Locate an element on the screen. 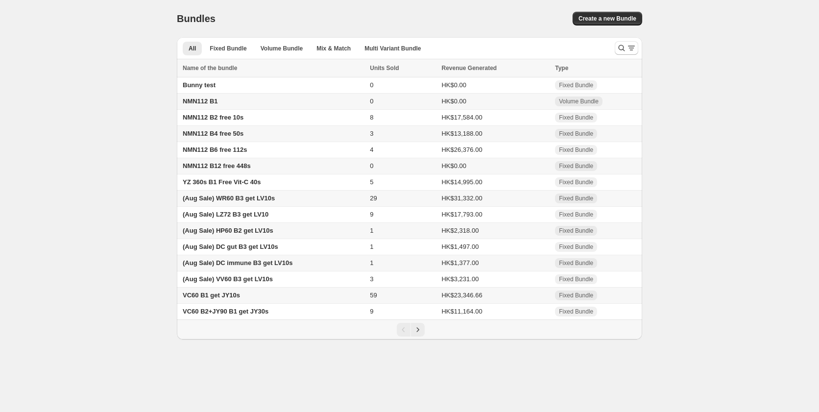  div: Name of the bundle is located at coordinates (273, 68).